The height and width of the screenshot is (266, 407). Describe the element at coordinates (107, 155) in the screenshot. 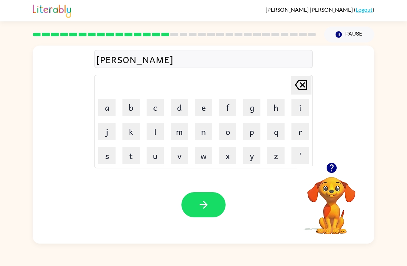

I see `button: s` at that location.